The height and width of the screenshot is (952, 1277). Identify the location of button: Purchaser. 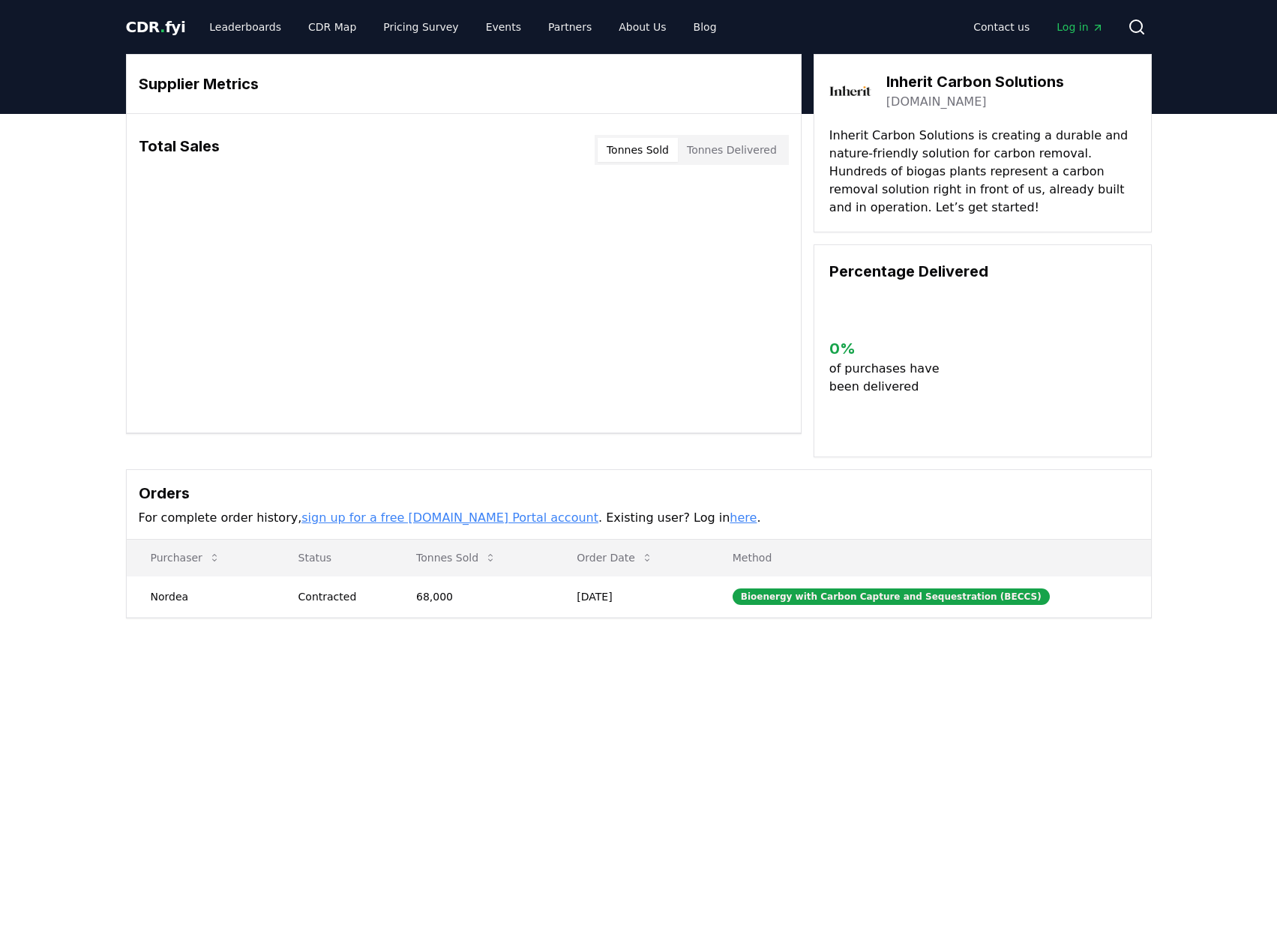
(185, 558).